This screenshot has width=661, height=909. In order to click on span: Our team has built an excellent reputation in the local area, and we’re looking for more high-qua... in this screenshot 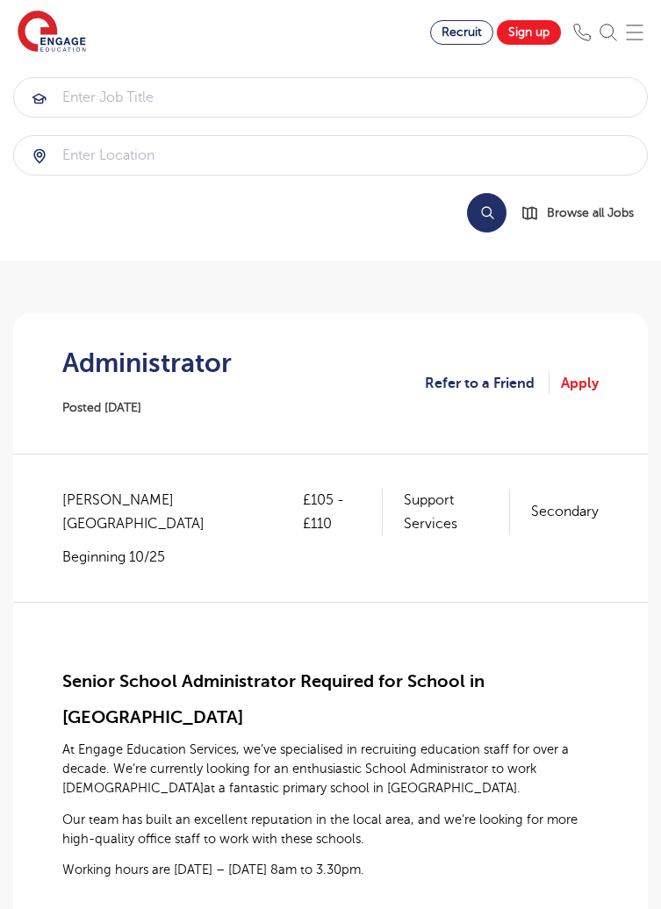, I will do `click(320, 830)`.